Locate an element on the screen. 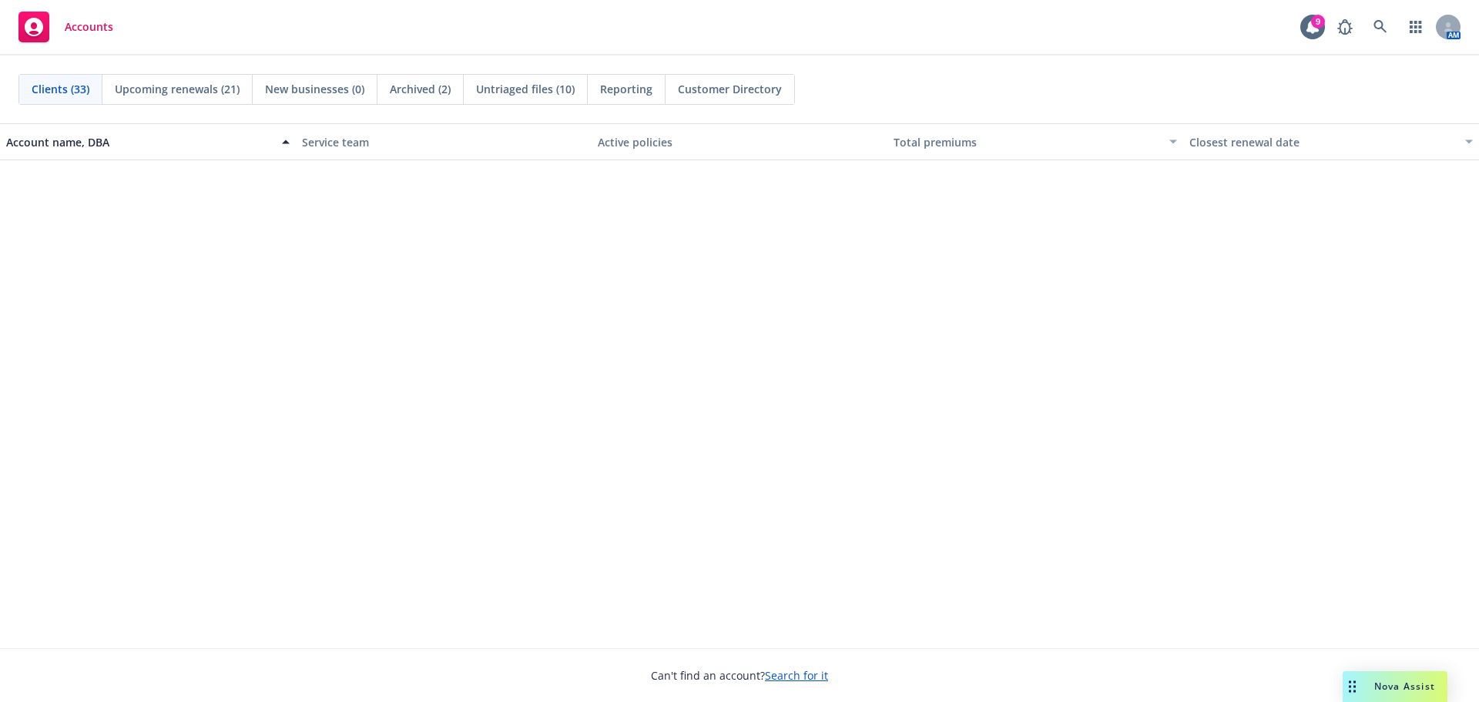 Image resolution: width=1479 pixels, height=702 pixels. button: Active policies is located at coordinates (740, 142).